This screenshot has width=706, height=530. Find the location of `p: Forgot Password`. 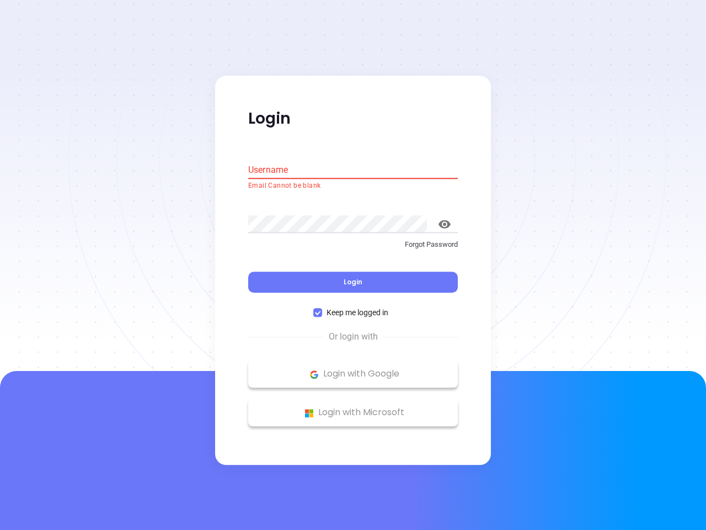

p: Forgot Password is located at coordinates (353, 244).